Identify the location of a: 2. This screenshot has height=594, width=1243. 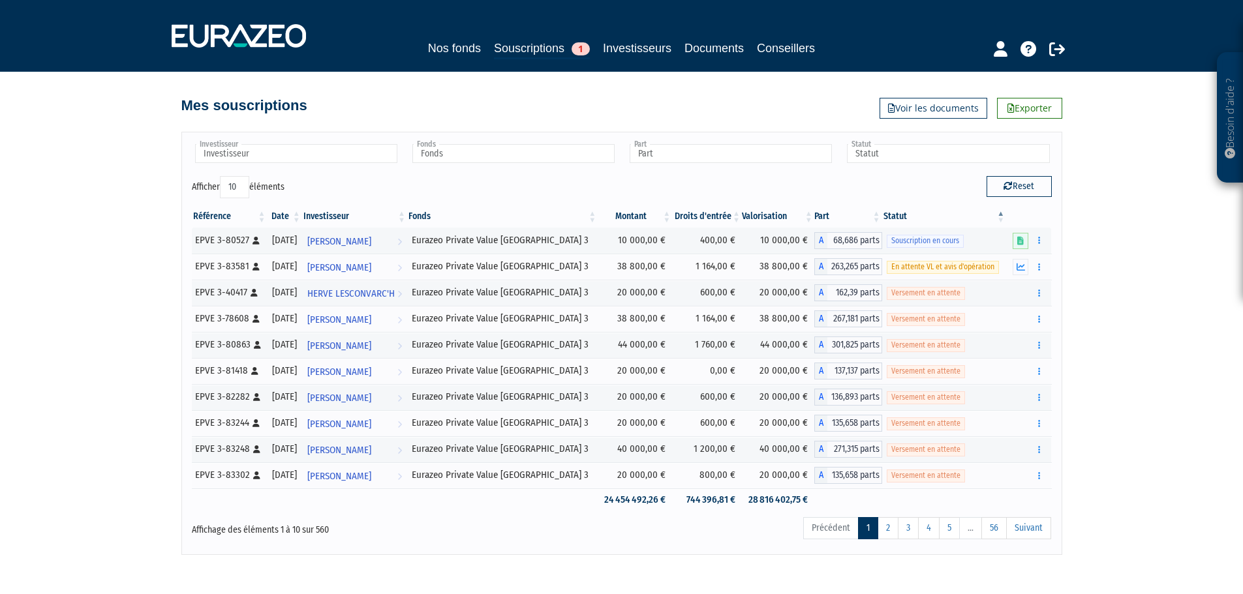
(888, 528).